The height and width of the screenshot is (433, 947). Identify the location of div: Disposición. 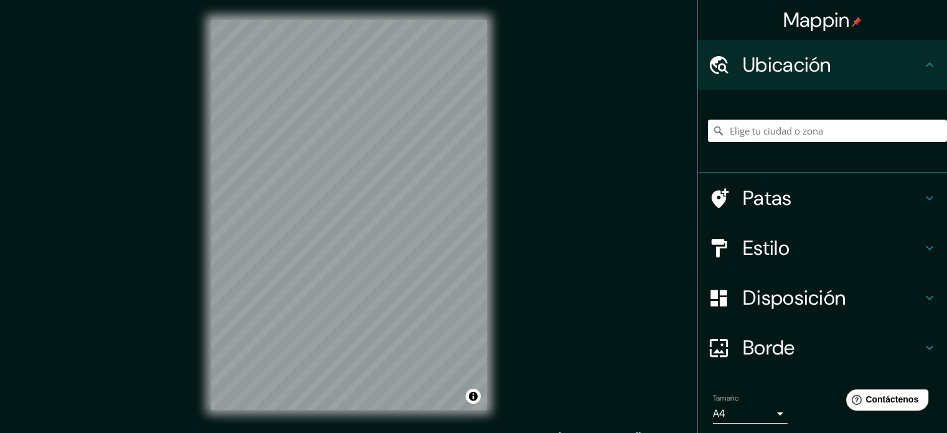
(823, 298).